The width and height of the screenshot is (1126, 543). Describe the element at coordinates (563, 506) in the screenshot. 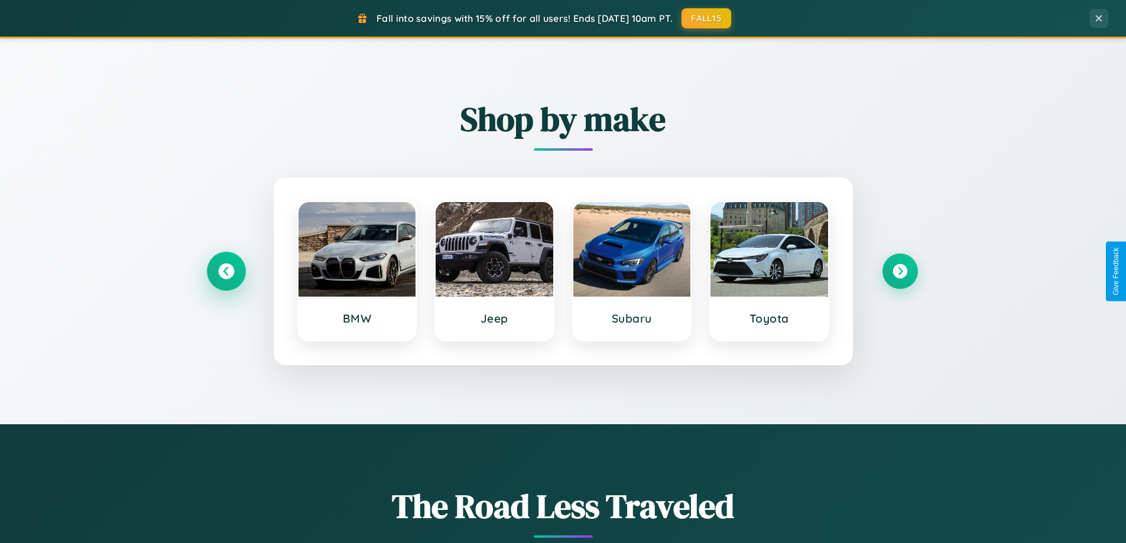

I see `h1: The Road Less Traveled` at that location.